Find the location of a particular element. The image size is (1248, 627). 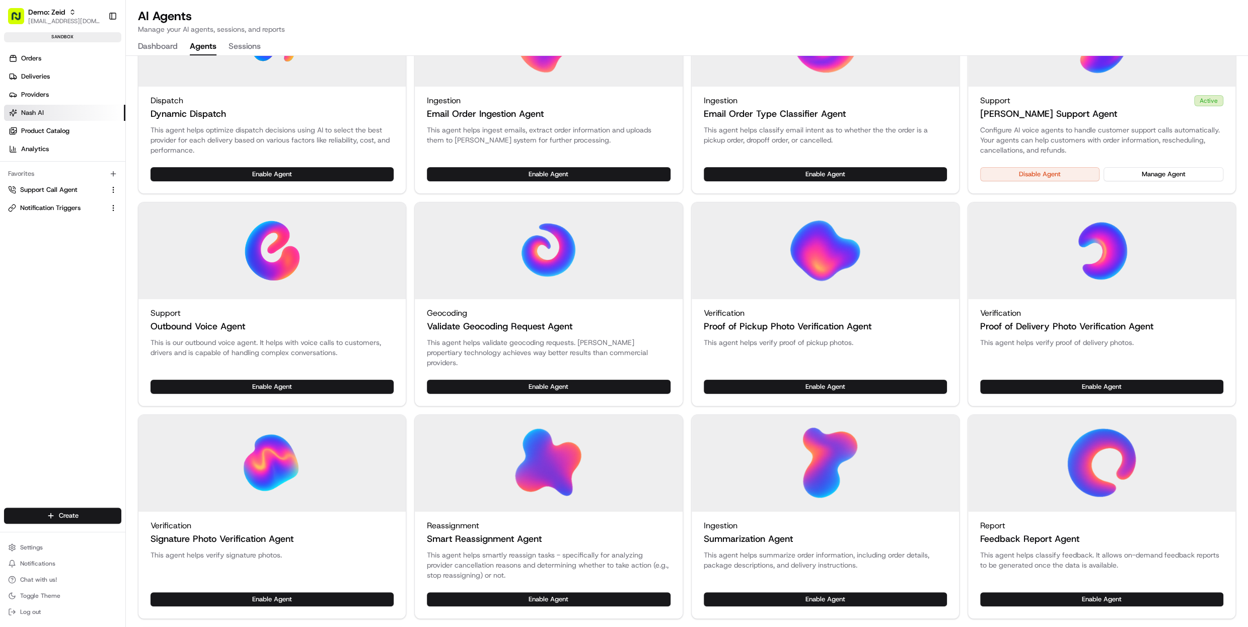

div: We're available if you need us! is located at coordinates (81, 110).